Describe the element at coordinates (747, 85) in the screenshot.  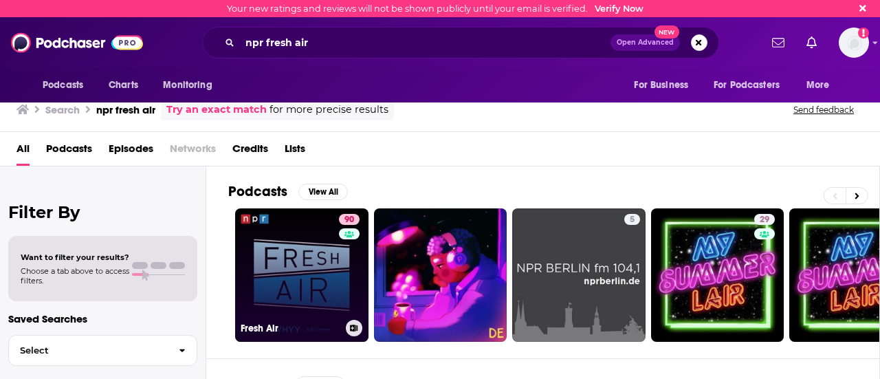
I see `span: For Podcasters` at that location.